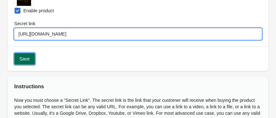 The width and height of the screenshot is (276, 118). What do you see at coordinates (138, 87) in the screenshot?
I see `h2: Instructions` at bounding box center [138, 87].